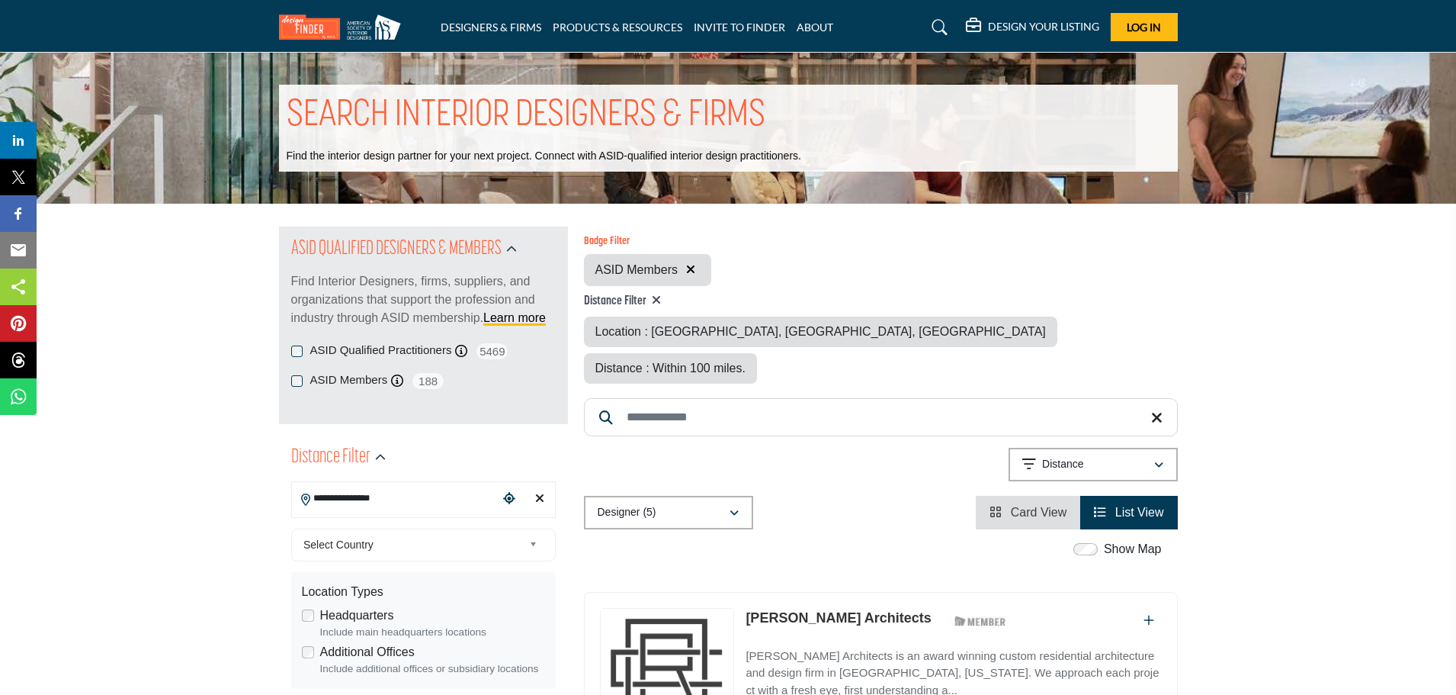  What do you see at coordinates (544, 156) in the screenshot?
I see `p: Find the interior design partner for your next project. Connect with ASID-qualified interior desi...` at bounding box center [544, 156].